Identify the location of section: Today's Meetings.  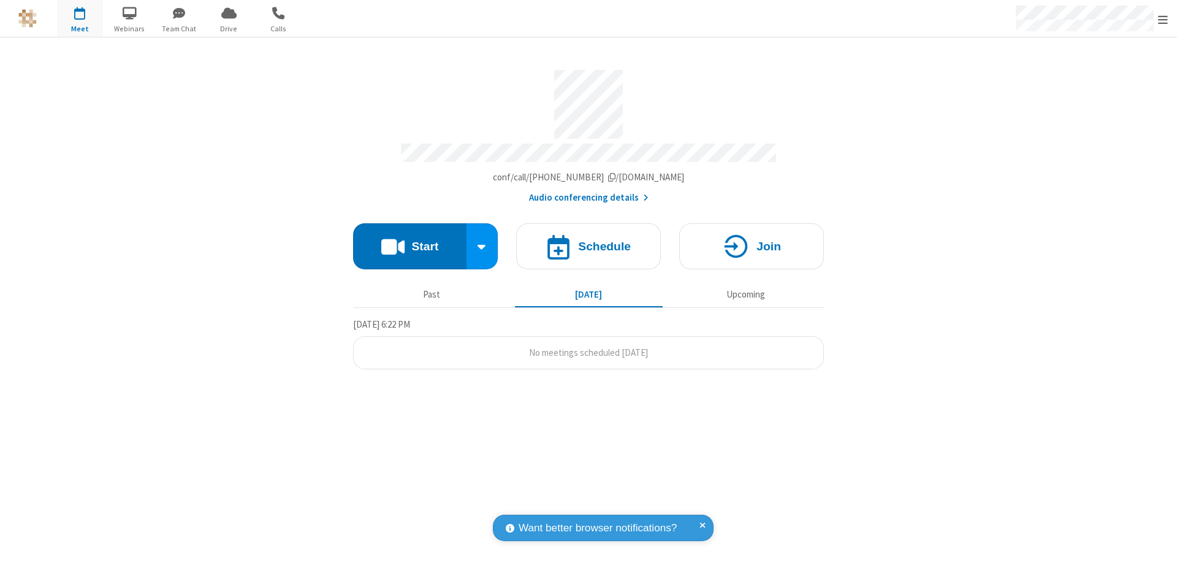
(589, 343).